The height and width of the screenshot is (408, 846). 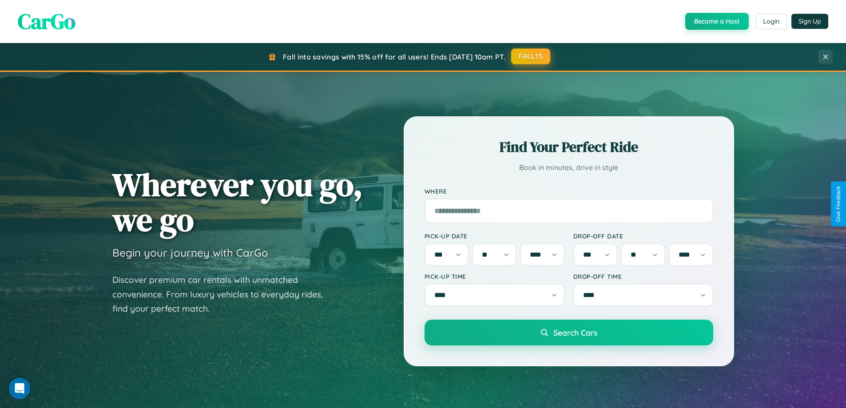 What do you see at coordinates (643, 276) in the screenshot?
I see `label: Drop-off Time` at bounding box center [643, 276].